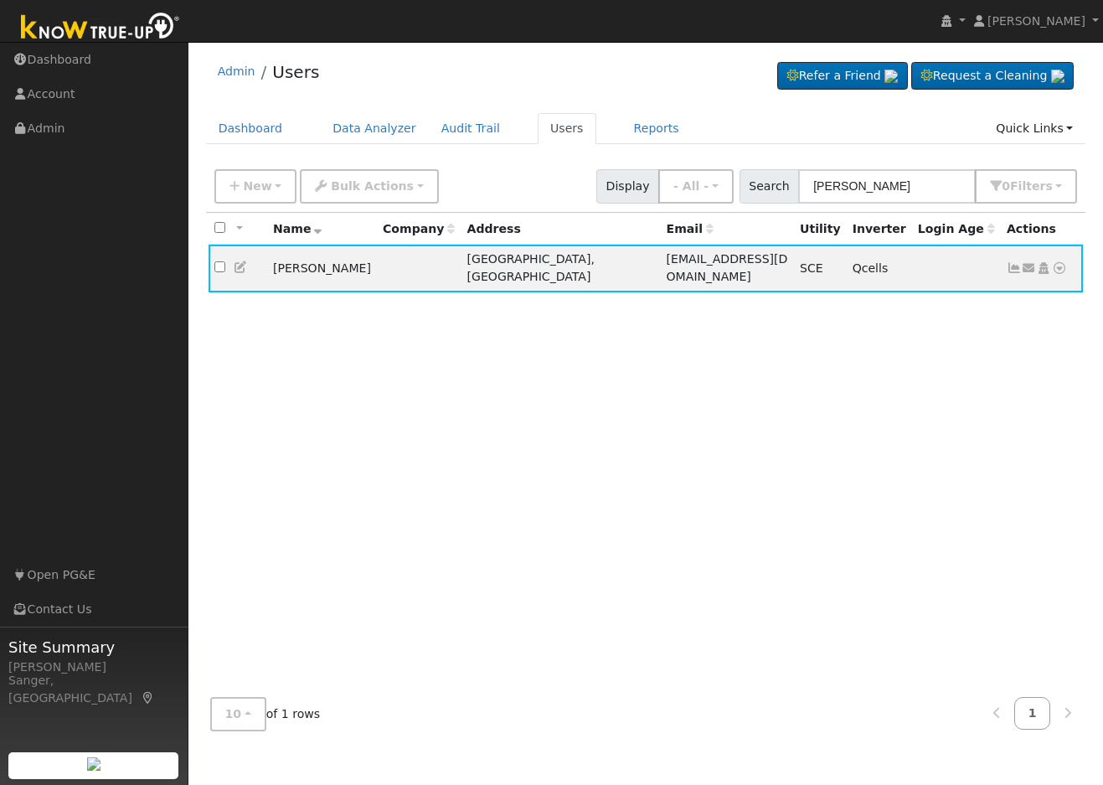 This screenshot has width=1103, height=785. What do you see at coordinates (250, 128) in the screenshot?
I see `a: Dashboard` at bounding box center [250, 128].